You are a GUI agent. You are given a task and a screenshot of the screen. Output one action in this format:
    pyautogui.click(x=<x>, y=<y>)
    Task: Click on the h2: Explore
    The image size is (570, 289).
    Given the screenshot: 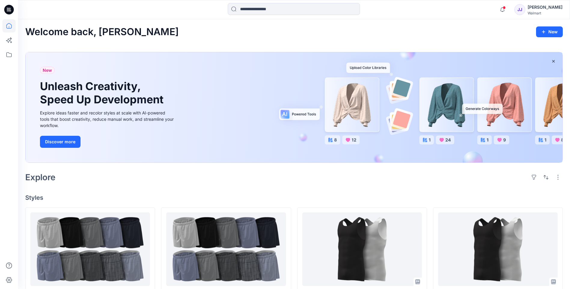 What is the action you would take?
    pyautogui.click(x=40, y=177)
    